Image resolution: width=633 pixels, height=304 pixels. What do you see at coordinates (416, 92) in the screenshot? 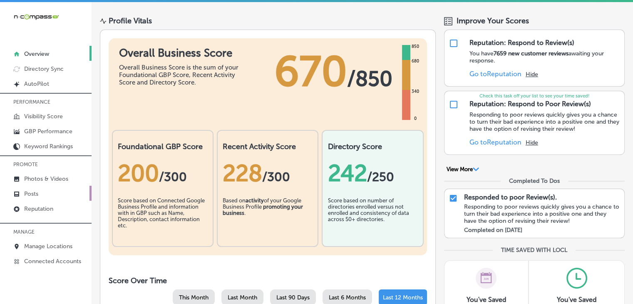
I see `div: 340` at bounding box center [416, 92].